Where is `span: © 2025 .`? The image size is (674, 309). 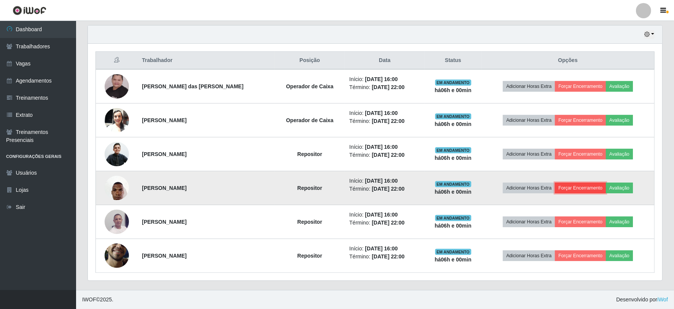
span: © 2025 . is located at coordinates (98, 299).